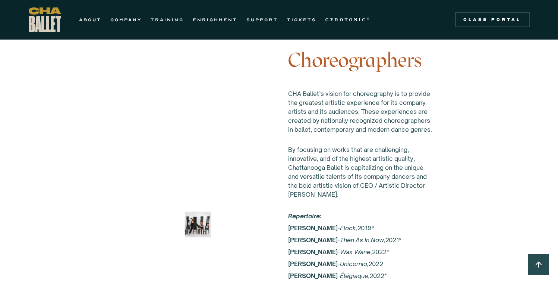  Describe the element at coordinates (363, 240) in the screenshot. I see `em: Then As In Now,` at that location.